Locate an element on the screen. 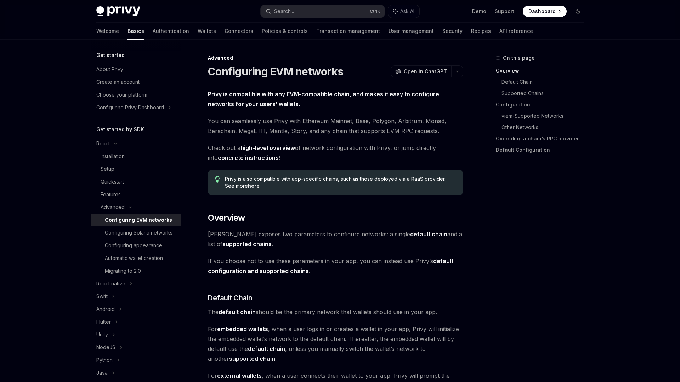 This screenshot has width=680, height=382. span: Ask AI is located at coordinates (407, 11).